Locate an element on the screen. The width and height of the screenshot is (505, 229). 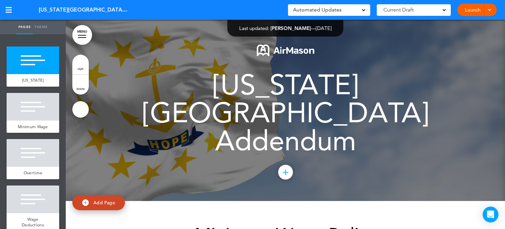
span: delete is located at coordinates (81, 89).